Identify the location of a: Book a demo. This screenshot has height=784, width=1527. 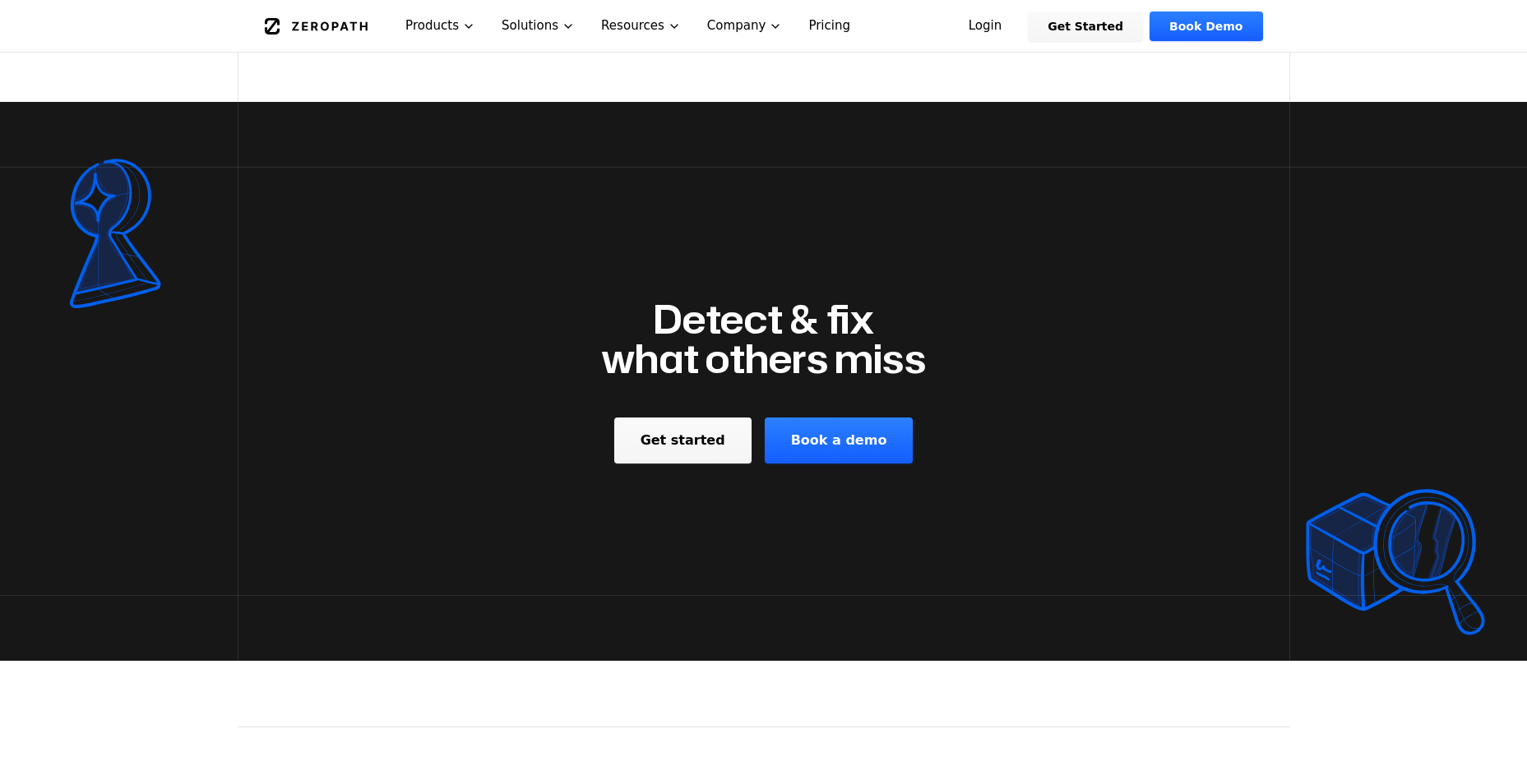
(838, 441).